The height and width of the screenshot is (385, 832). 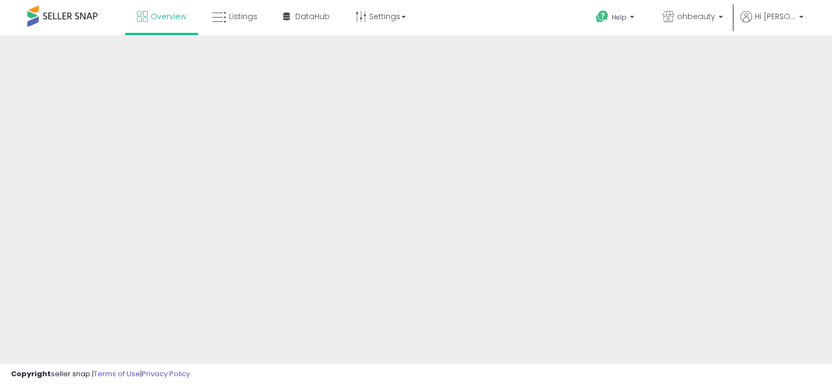 I want to click on span: Overview, so click(x=168, y=16).